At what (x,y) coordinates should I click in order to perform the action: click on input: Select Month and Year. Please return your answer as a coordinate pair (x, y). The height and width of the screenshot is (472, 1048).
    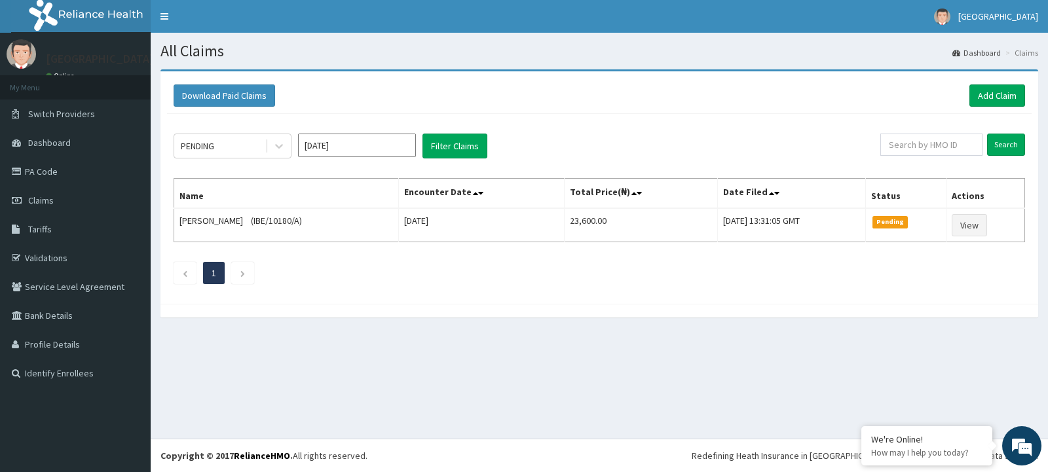
    Looking at the image, I should click on (357, 145).